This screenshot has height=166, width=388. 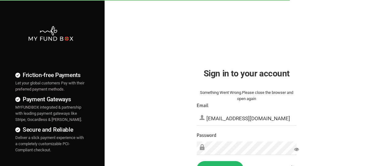 I want to click on img: mfbwhite.png, so click(x=51, y=33).